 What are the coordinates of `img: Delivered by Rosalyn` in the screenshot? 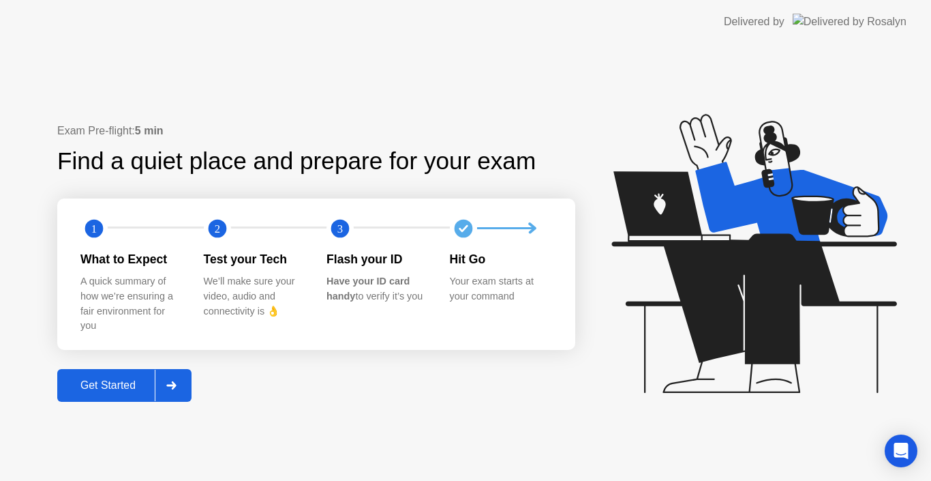 It's located at (849, 21).